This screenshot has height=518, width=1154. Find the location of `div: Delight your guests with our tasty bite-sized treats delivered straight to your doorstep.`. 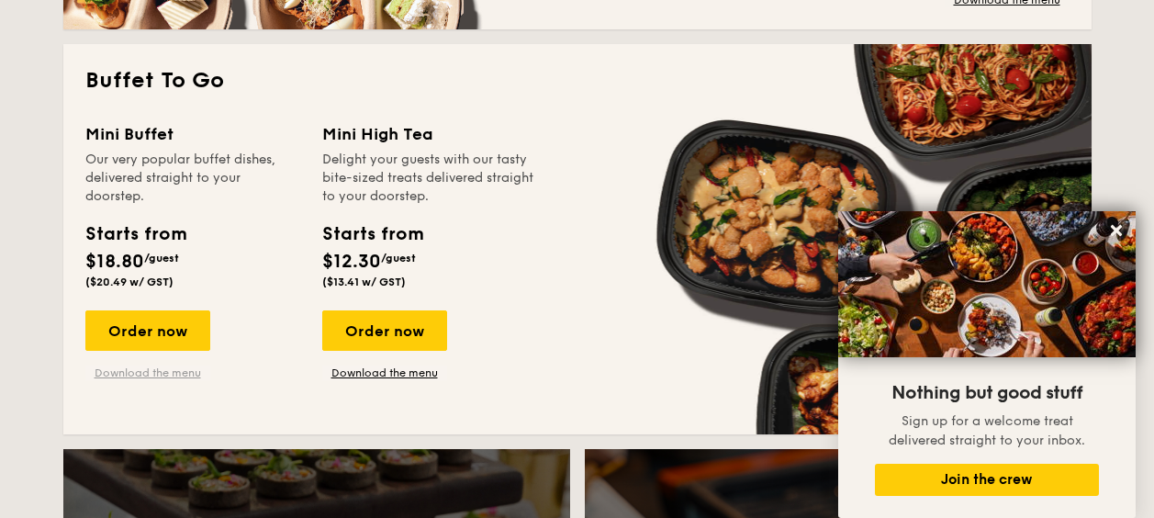

div: Delight your guests with our tasty bite-sized treats delivered straight to your doorstep. is located at coordinates (430, 178).